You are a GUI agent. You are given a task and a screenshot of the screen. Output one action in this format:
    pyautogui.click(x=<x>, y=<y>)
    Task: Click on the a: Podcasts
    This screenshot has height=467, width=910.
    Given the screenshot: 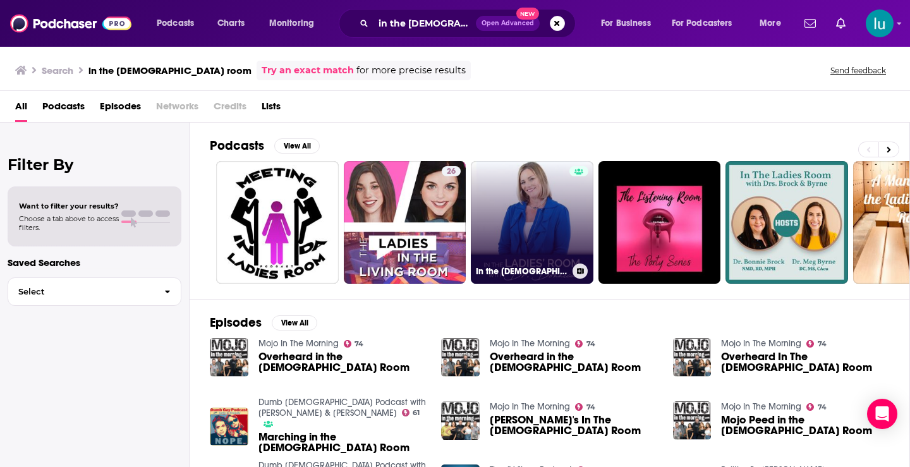 What is the action you would take?
    pyautogui.click(x=63, y=109)
    